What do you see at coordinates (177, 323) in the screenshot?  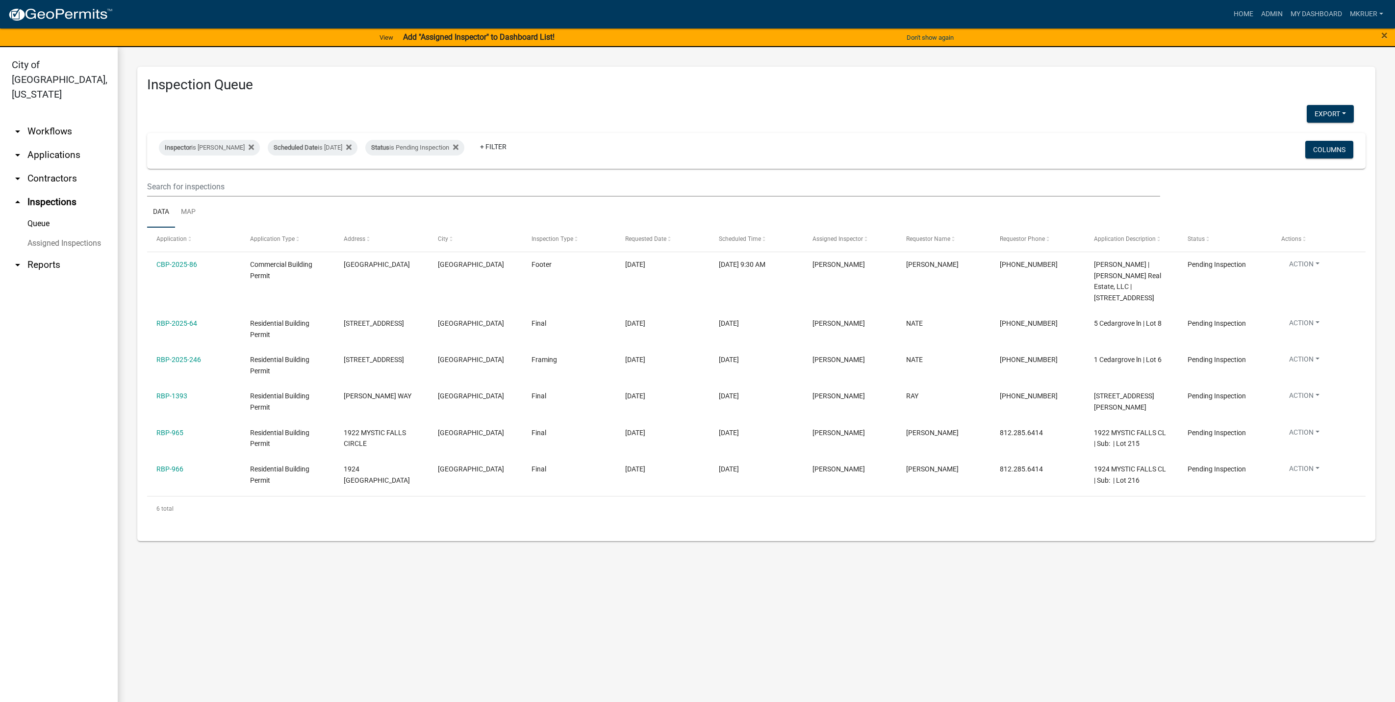 I see `a: RBP-2025-64` at bounding box center [177, 323].